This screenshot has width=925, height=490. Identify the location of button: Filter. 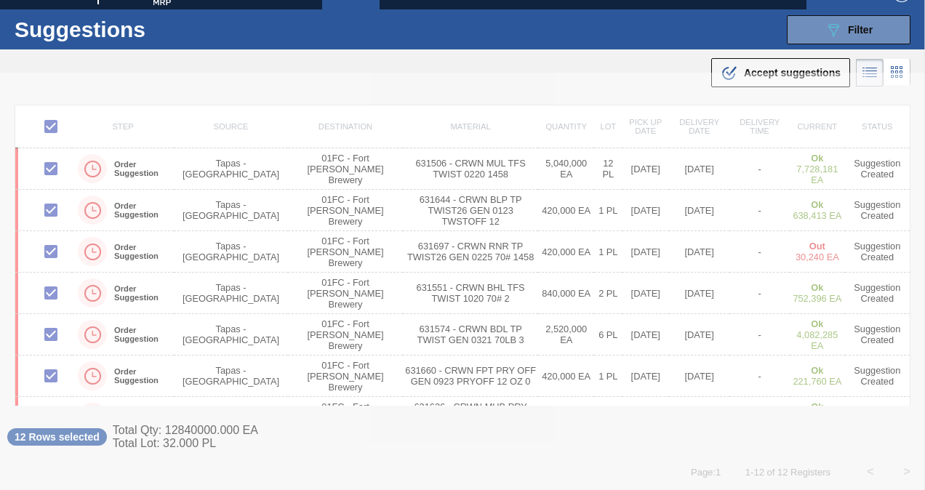
(848, 30).